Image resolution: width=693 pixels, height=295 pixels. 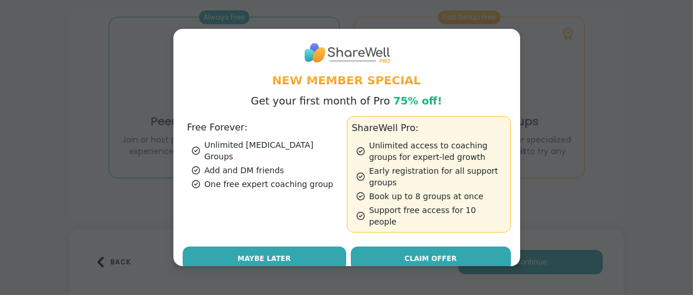 I want to click on div: Support free access for 10 people, so click(x=431, y=216).